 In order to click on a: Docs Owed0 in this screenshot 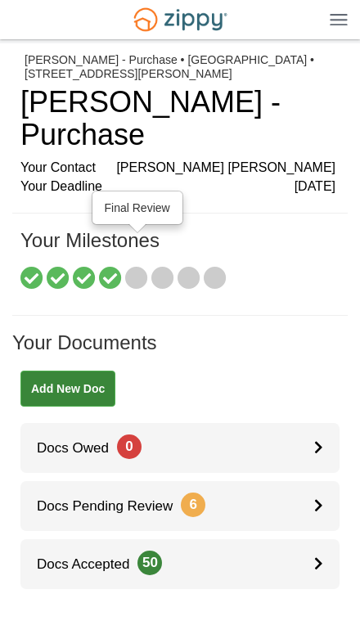, I will do `click(180, 447)`.